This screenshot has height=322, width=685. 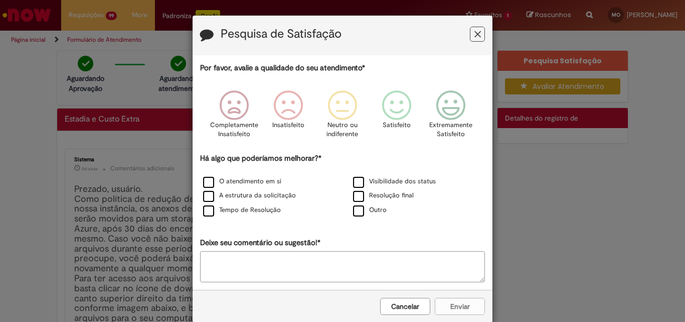 I want to click on div: Neutro ou indiferente, so click(x=343, y=117).